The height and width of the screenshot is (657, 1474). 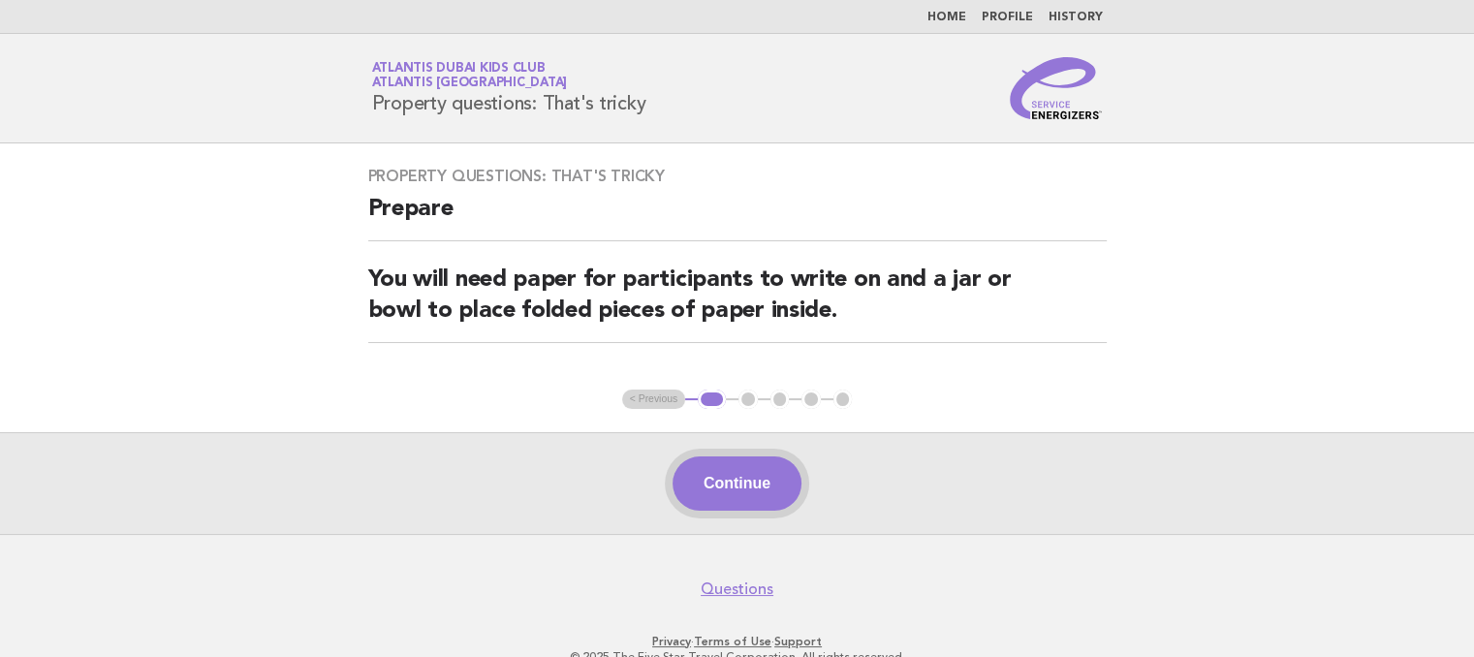 What do you see at coordinates (797, 641) in the screenshot?
I see `a: Support` at bounding box center [797, 641].